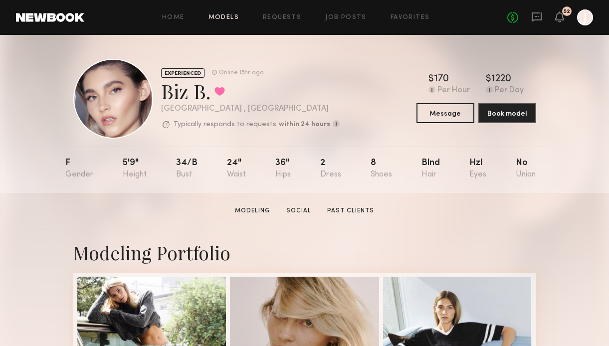 This screenshot has height=346, width=609. What do you see at coordinates (351, 211) in the screenshot?
I see `a: Past Clients` at bounding box center [351, 211].